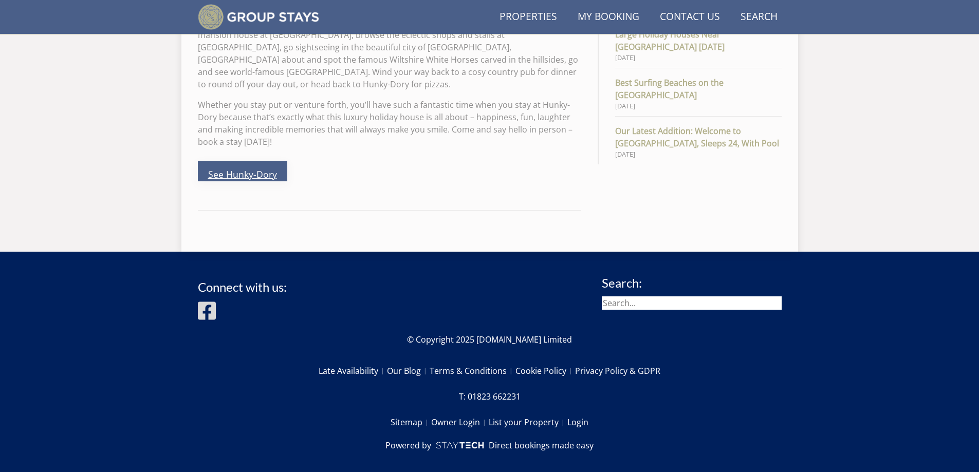 This screenshot has height=472, width=979. What do you see at coordinates (608, 17) in the screenshot?
I see `a: My Booking` at bounding box center [608, 17].